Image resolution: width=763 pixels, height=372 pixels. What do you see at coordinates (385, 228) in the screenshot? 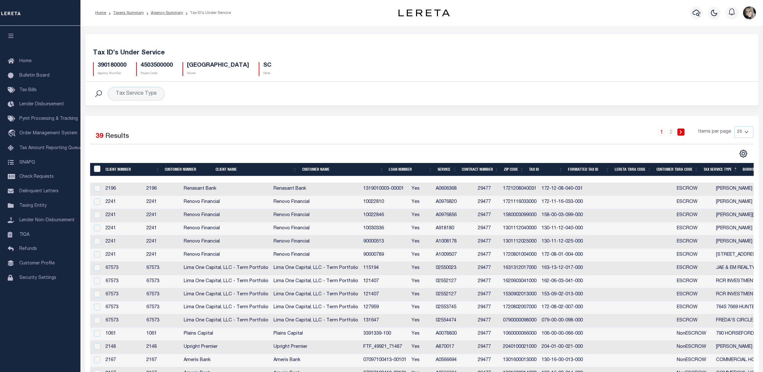
I see `td: 10030336` at bounding box center [385, 228].